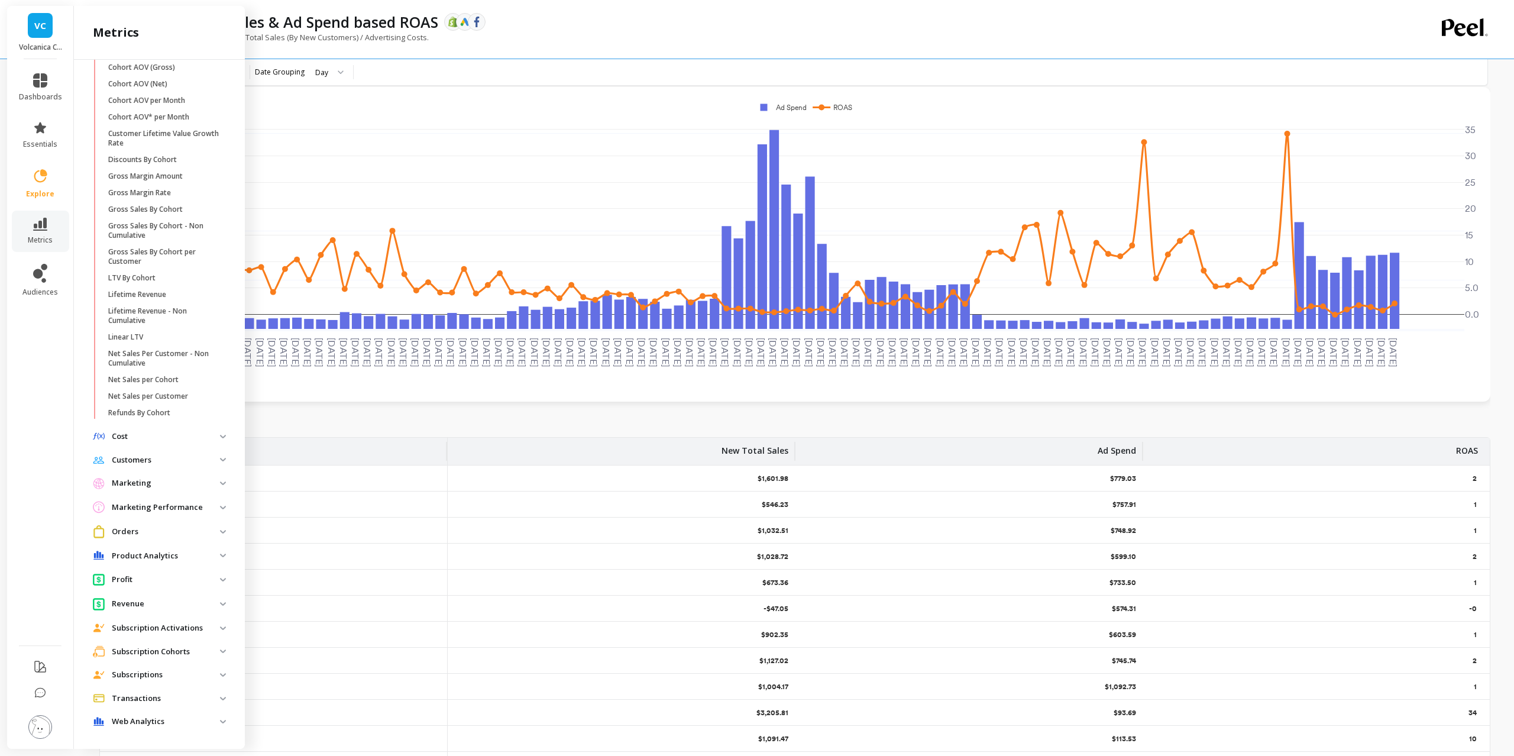  What do you see at coordinates (166, 507) in the screenshot?
I see `p: Marketing Performance` at bounding box center [166, 507].